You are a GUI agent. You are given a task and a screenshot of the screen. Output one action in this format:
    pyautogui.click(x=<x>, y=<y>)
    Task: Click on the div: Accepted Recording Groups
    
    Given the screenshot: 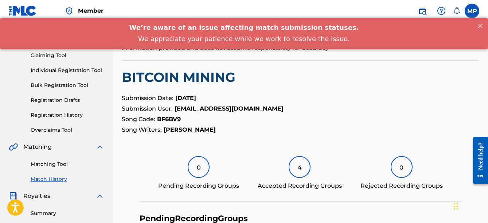 What is the action you would take?
    pyautogui.click(x=299, y=186)
    